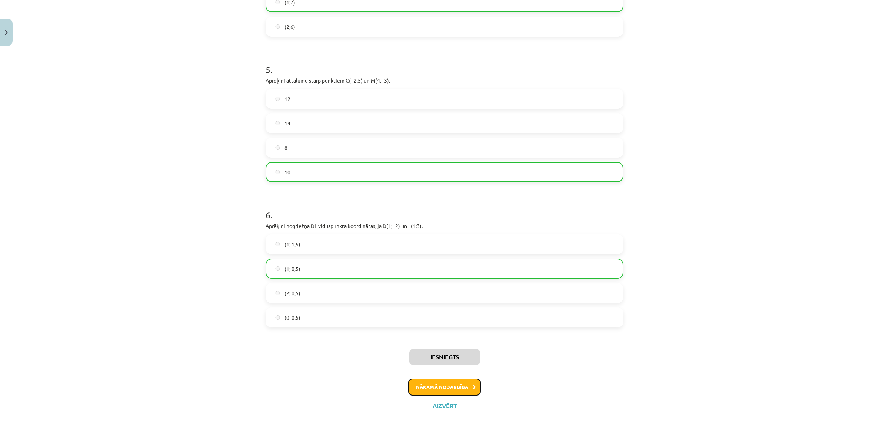  Describe the element at coordinates (292, 293) in the screenshot. I see `span: (2; 0,5)` at that location.